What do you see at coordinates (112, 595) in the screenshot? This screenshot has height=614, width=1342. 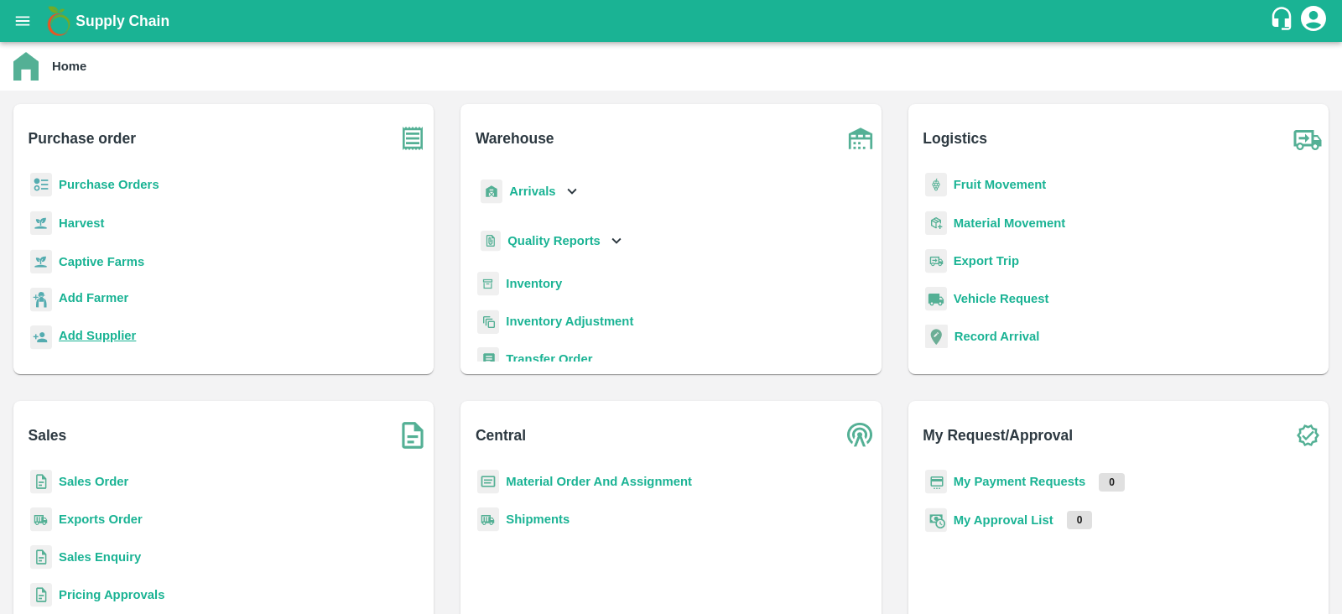 I see `b: Pricing Approvals` at bounding box center [112, 595].